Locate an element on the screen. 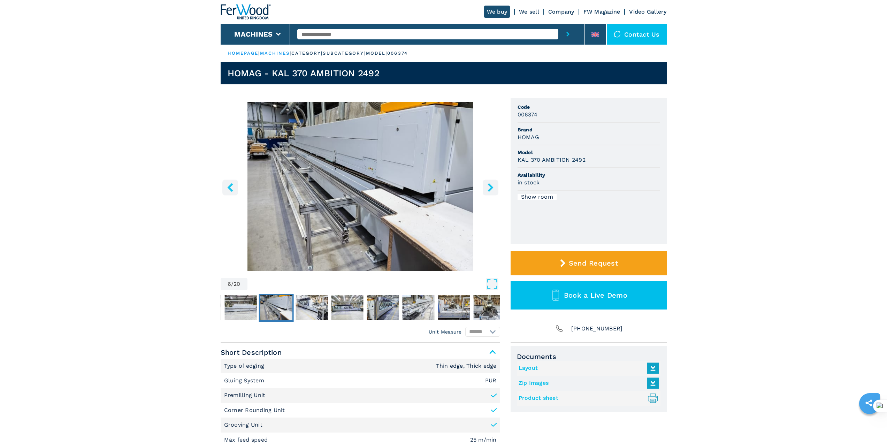 This screenshot has width=887, height=443. span: Availability is located at coordinates (588, 175).